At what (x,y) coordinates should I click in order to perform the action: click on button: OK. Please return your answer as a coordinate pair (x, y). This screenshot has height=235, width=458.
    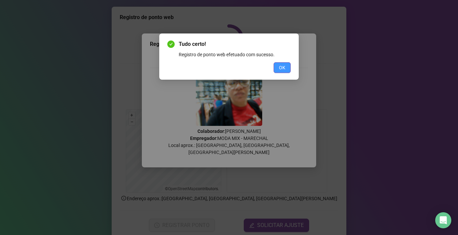
    Looking at the image, I should click on (282, 68).